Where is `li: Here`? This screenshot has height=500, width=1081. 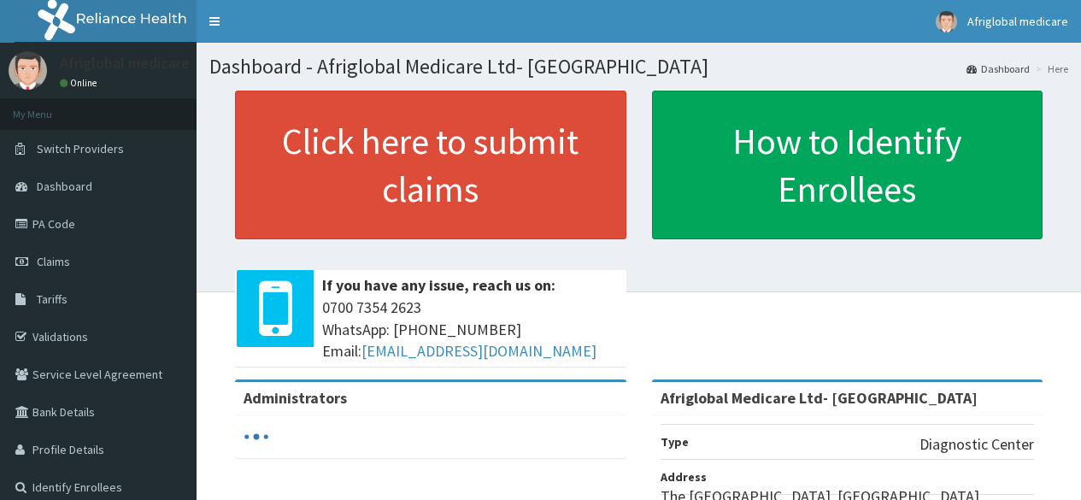 li: Here is located at coordinates (1049, 68).